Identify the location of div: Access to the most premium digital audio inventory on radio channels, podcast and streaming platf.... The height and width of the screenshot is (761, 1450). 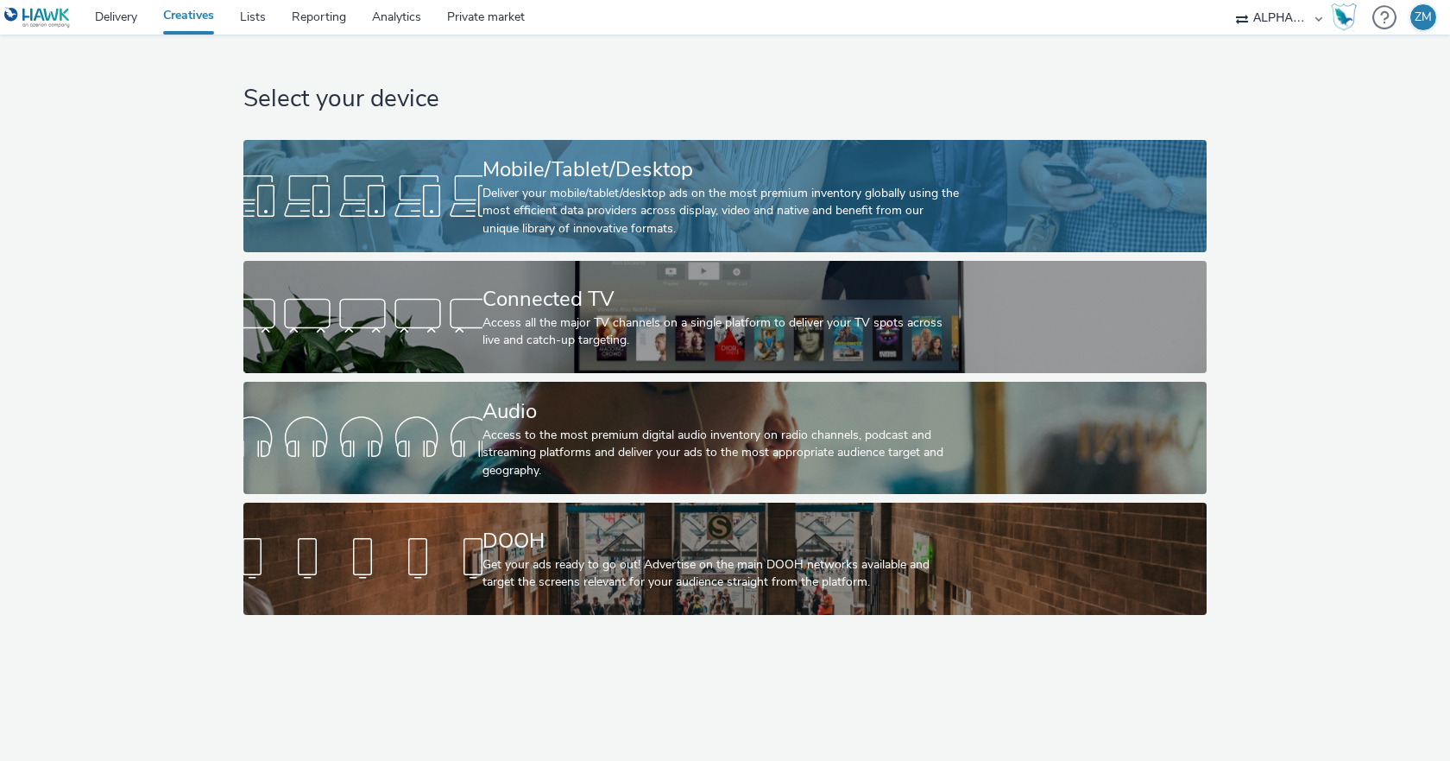
(722, 452).